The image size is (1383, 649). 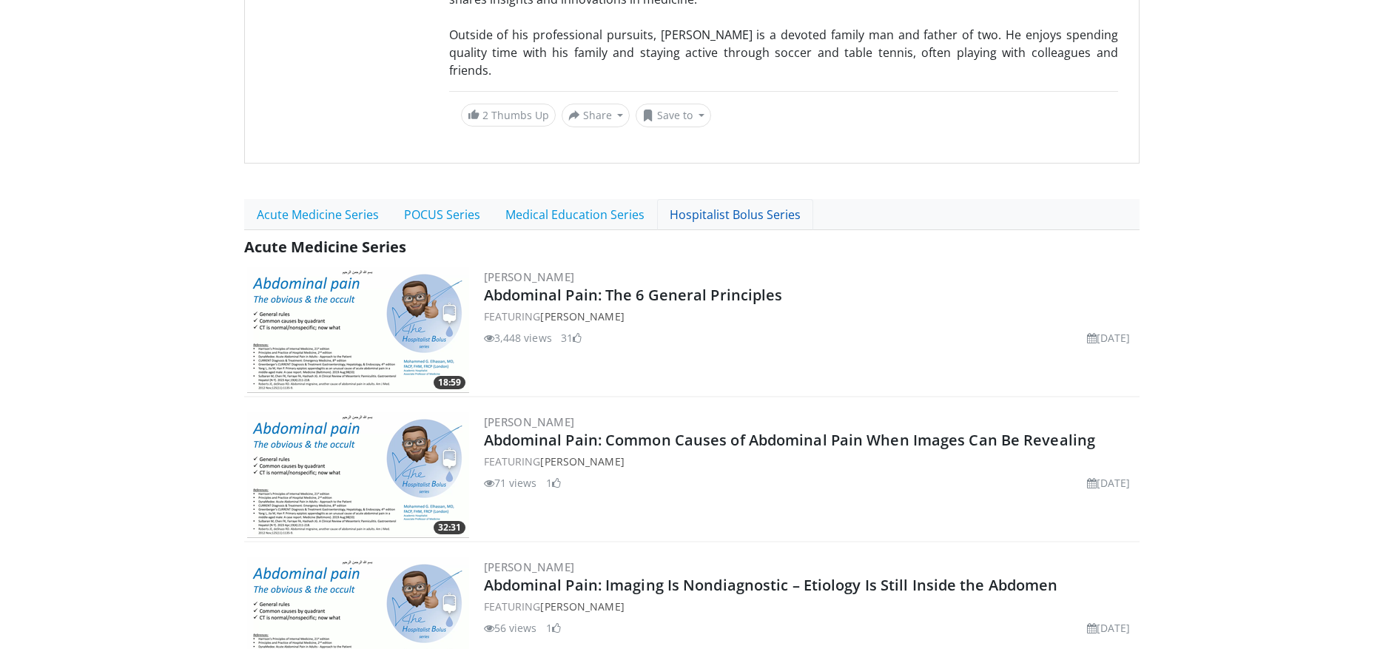 What do you see at coordinates (442, 215) in the screenshot?
I see `a: POCUS Series` at bounding box center [442, 215].